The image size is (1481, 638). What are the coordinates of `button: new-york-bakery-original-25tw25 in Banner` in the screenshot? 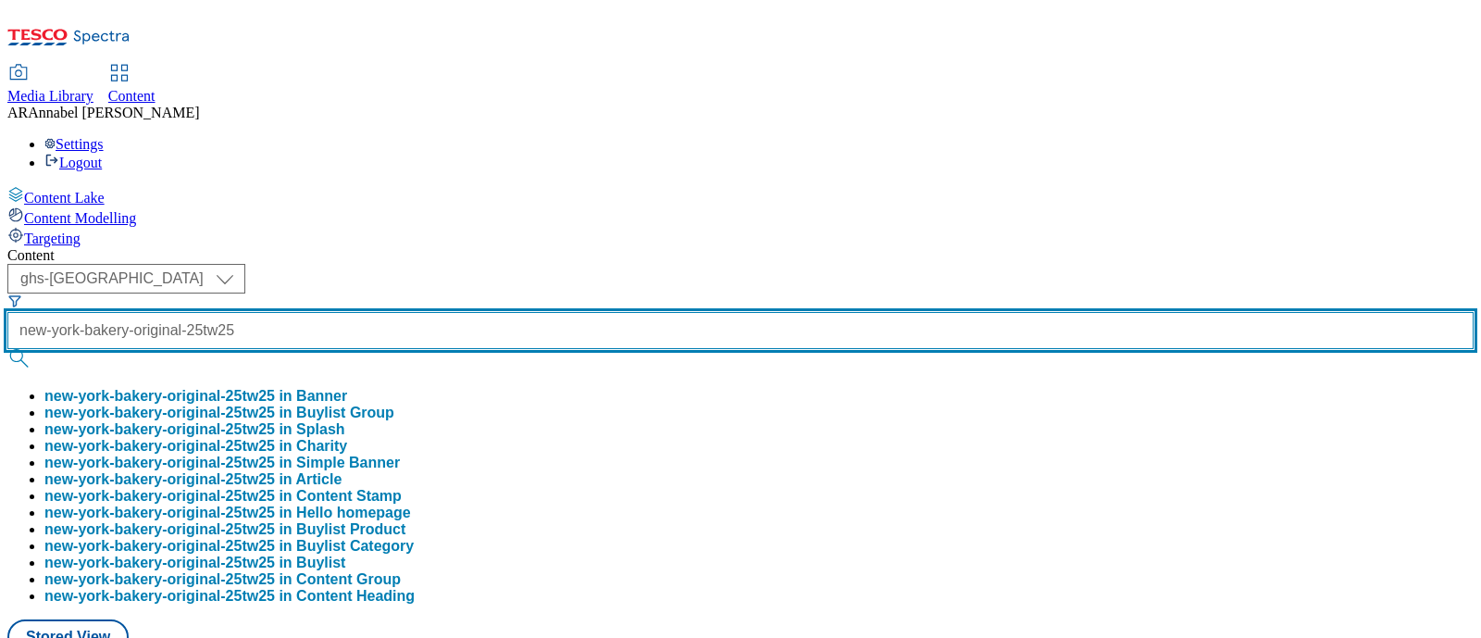 It's located at (195, 396).